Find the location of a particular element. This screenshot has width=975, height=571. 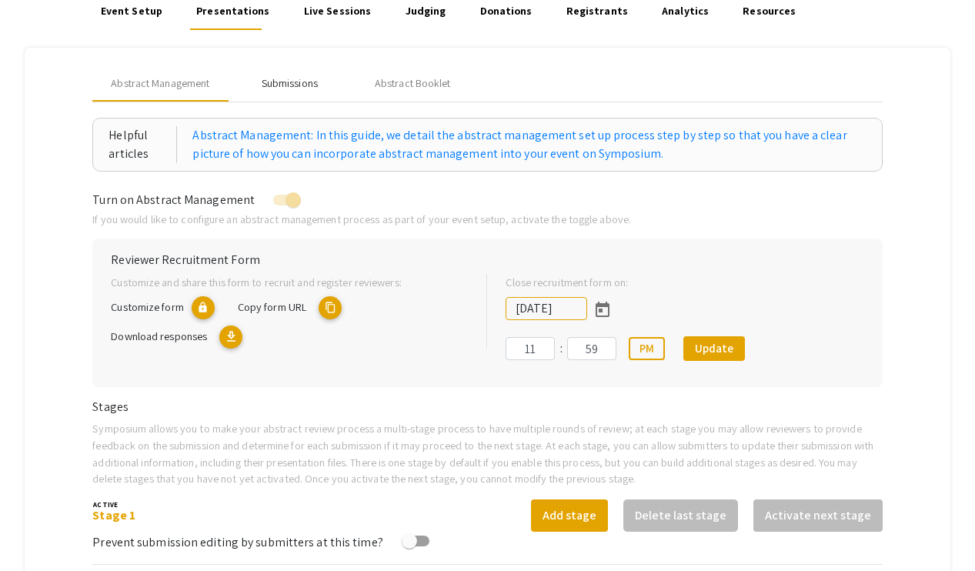

p: Customize and share this form to recruit and register reviewers: is located at coordinates (286, 282).